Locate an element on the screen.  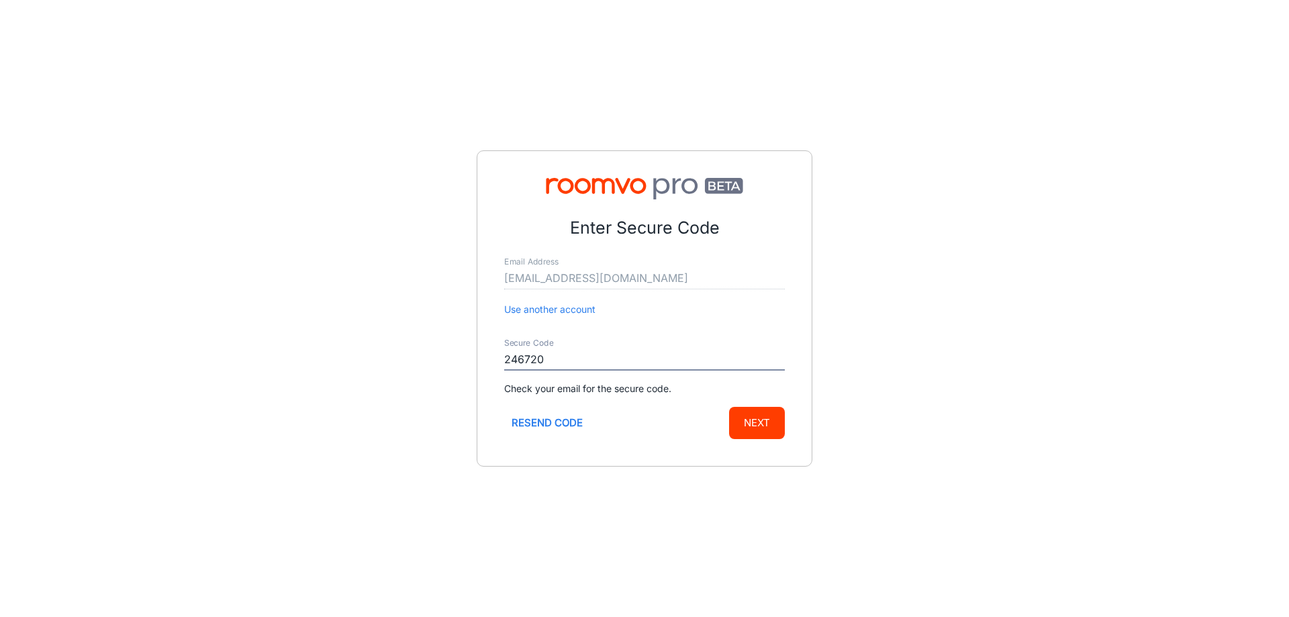
input: myname@example.com is located at coordinates (645, 279).